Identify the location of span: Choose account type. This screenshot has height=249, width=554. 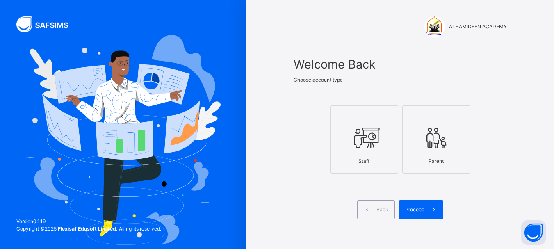
(318, 80).